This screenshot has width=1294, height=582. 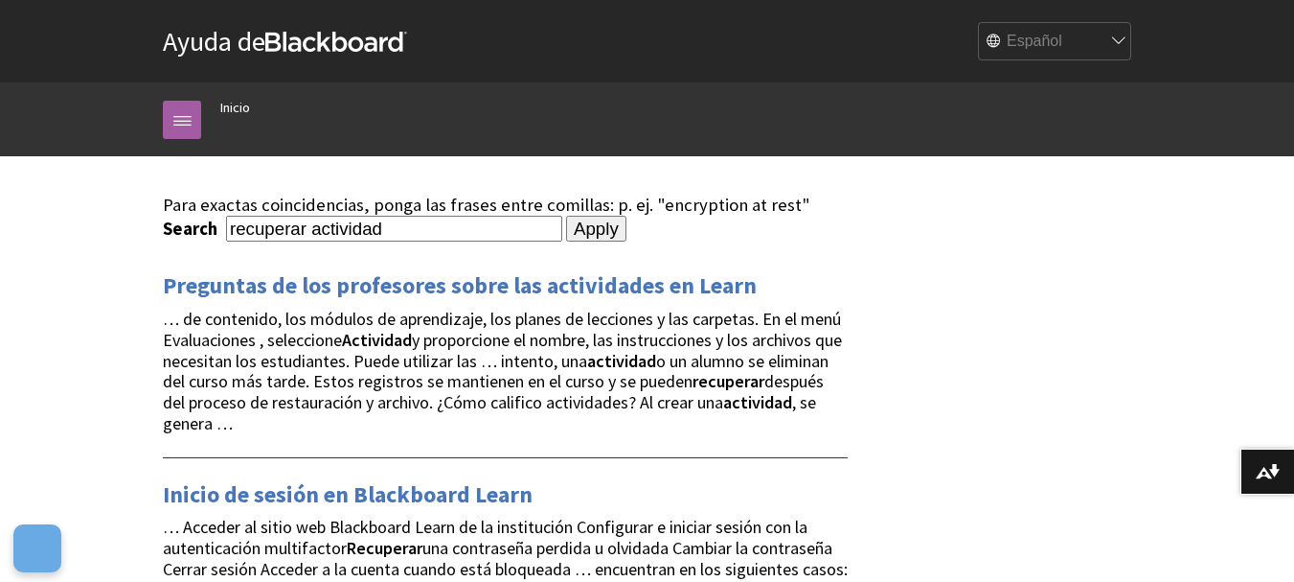 What do you see at coordinates (1056, 42) in the screenshot?
I see `select: Site Language Selector` at bounding box center [1056, 42].